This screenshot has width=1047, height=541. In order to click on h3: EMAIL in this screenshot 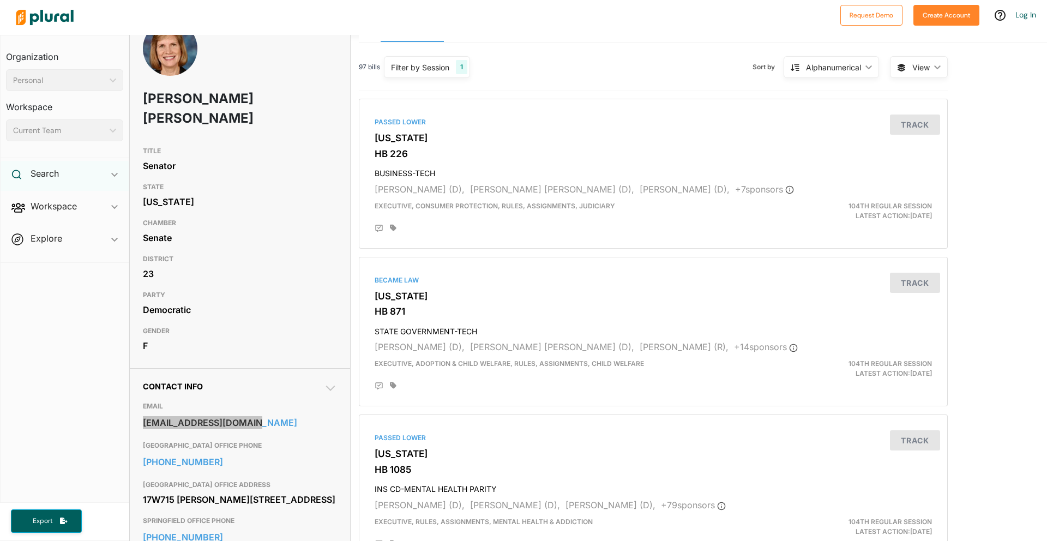, I will do `click(240, 406)`.